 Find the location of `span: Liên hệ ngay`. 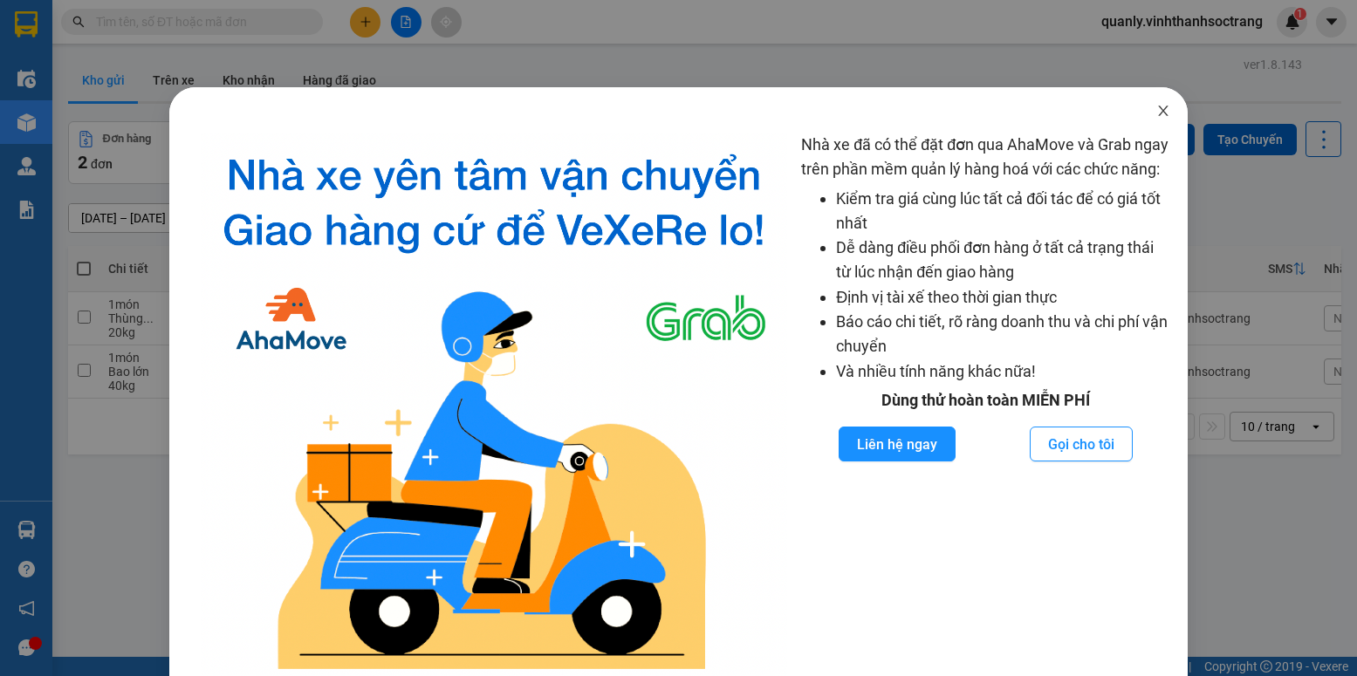

span: Liên hệ ngay is located at coordinates (897, 444).